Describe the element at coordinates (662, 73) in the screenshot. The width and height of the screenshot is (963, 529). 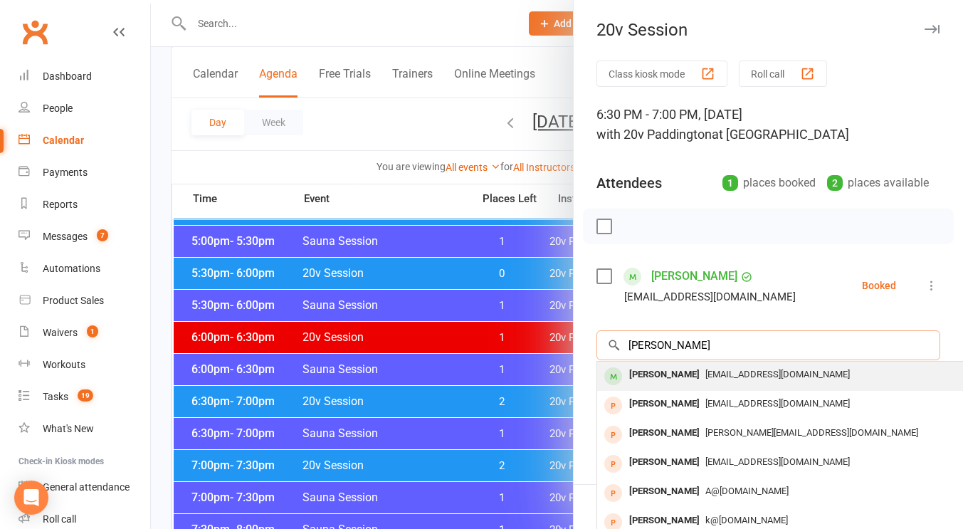
I see `button: Class kiosk mode` at that location.